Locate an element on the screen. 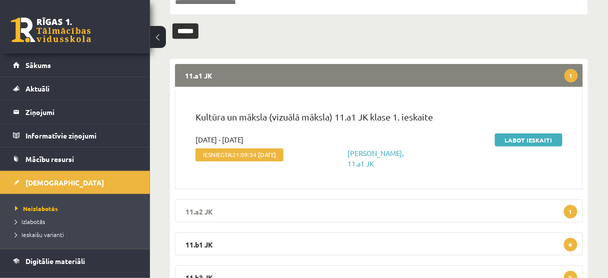 The height and width of the screenshot is (278, 608). a: Izlabotās is located at coordinates (78, 222).